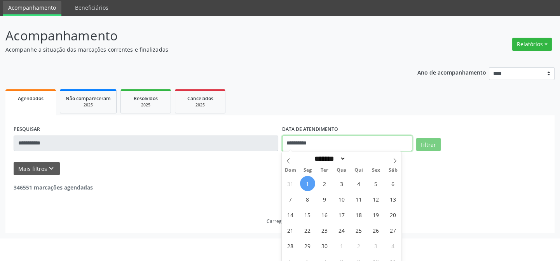 This screenshot has height=261, width=560. I want to click on a: Beneficiários, so click(92, 7).